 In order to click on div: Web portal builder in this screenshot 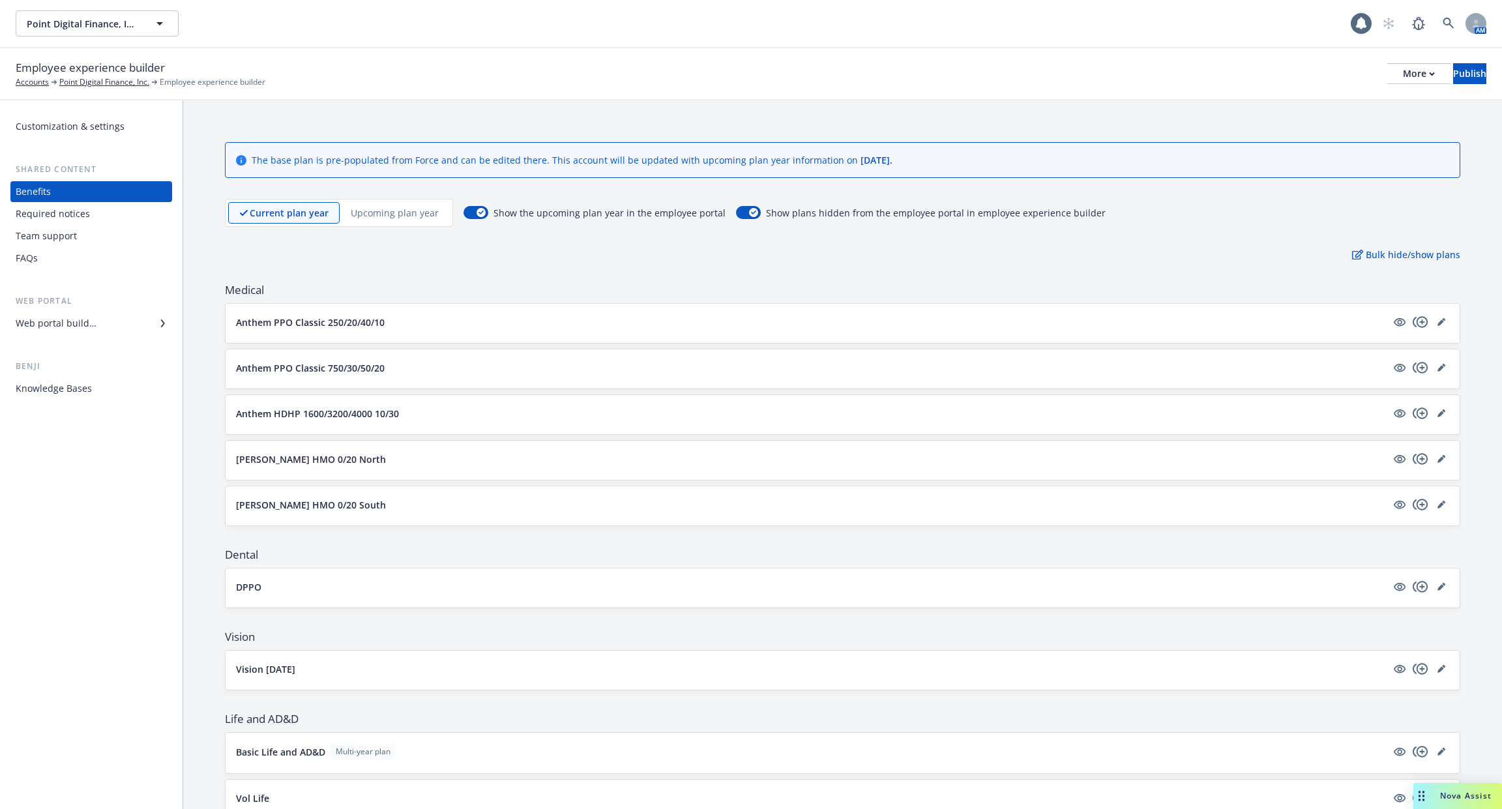, I will do `click(56, 323)`.